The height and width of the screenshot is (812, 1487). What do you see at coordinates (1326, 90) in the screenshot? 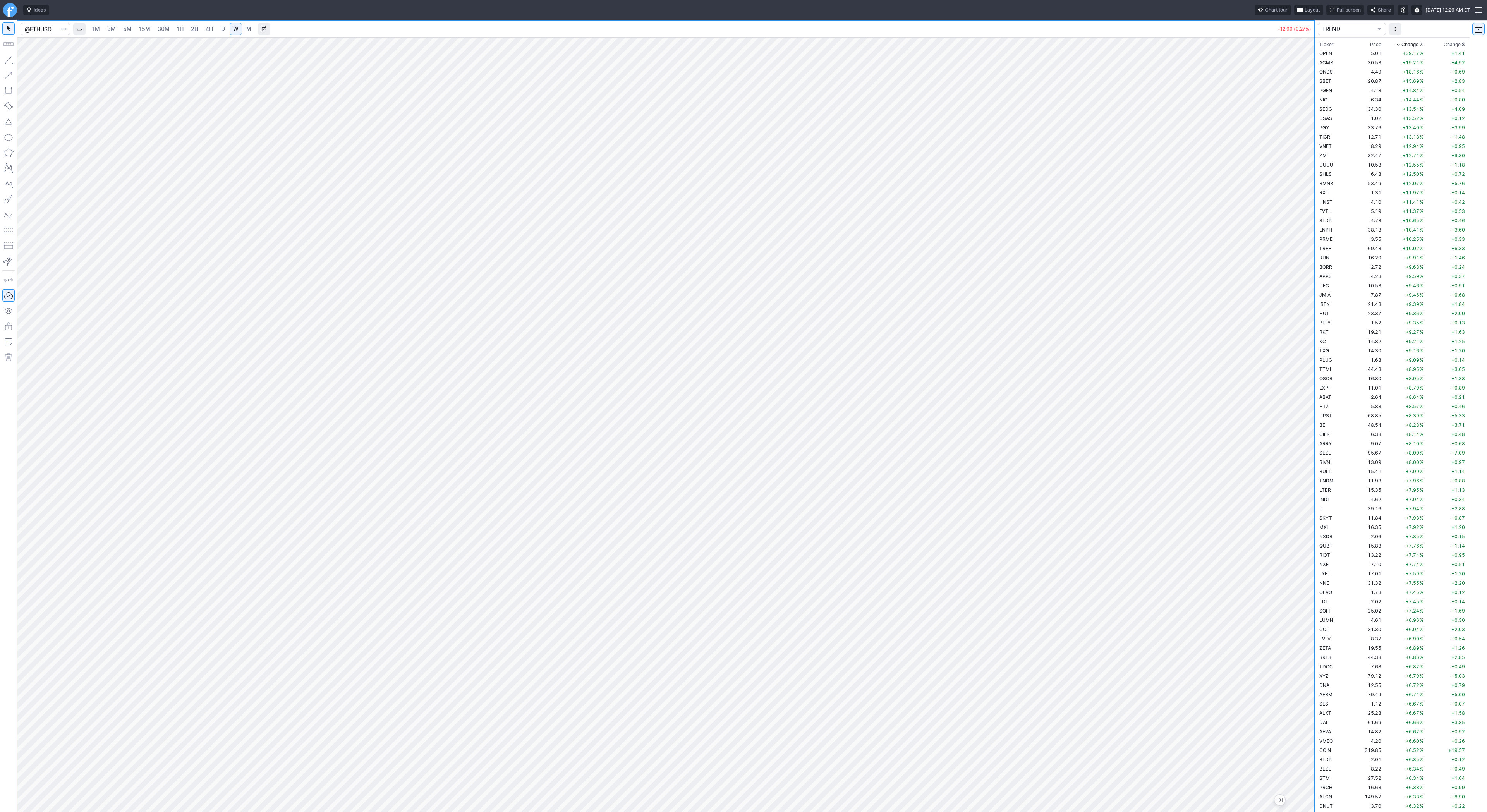
I see `span: PGEN` at bounding box center [1326, 90].